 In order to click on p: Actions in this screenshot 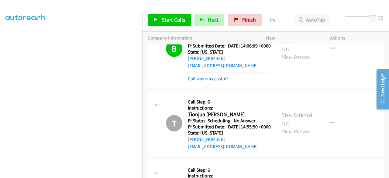, I will do `click(357, 38)`.